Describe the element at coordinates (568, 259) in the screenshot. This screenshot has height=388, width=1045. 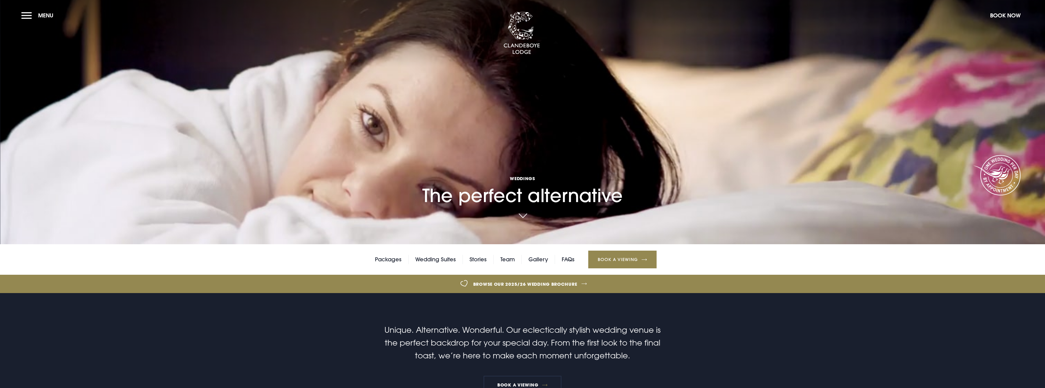
I see `a: FAQs` at that location.